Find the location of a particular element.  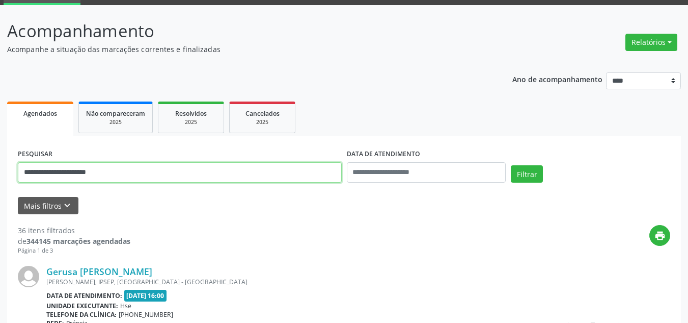

b: Telefone da clínica: is located at coordinates (82, 314).